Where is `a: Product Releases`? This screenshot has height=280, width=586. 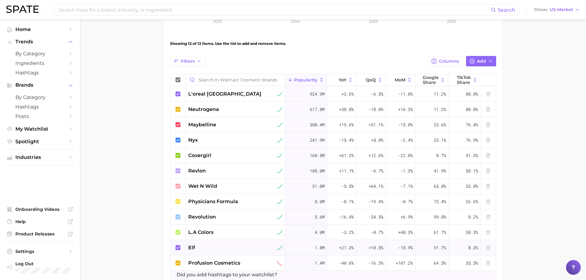
a: Product Releases is located at coordinates (40, 234).